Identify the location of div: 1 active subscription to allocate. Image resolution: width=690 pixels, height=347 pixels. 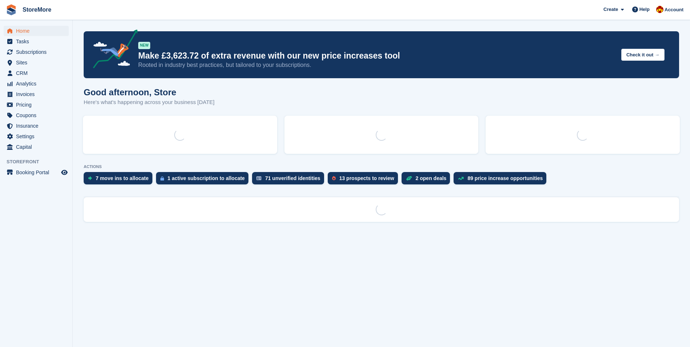
(206, 178).